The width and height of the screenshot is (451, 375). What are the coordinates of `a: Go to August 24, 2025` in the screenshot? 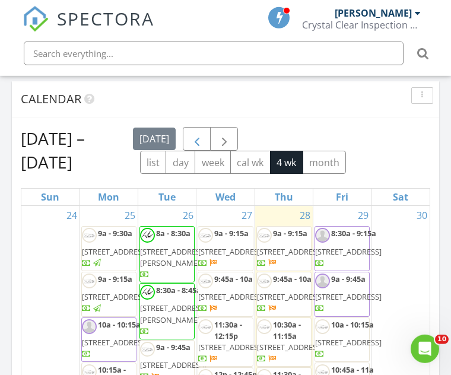 It's located at (72, 216).